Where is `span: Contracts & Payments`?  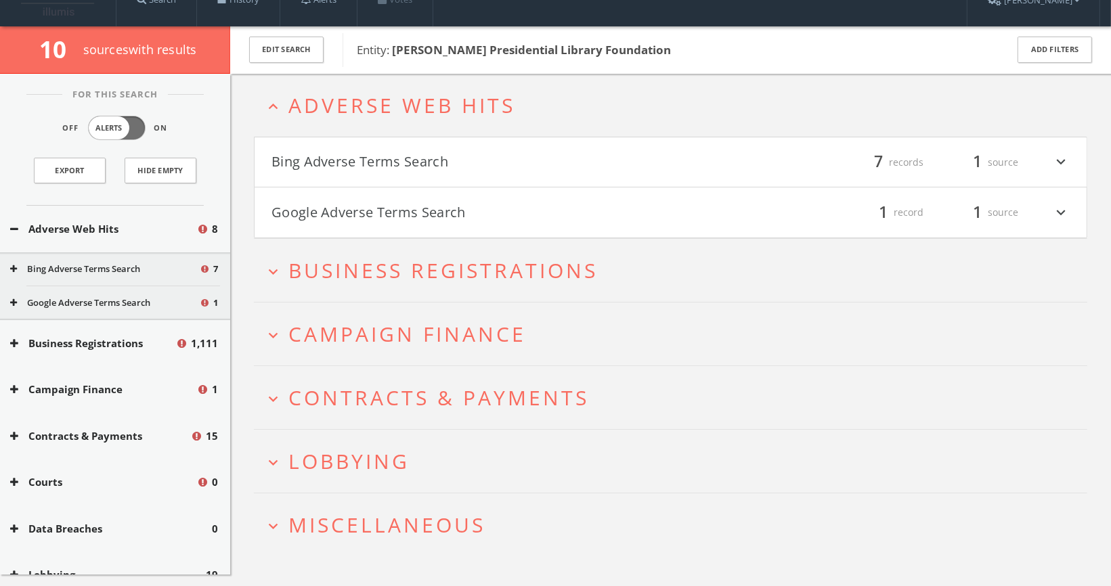 span: Contracts & Payments is located at coordinates (439, 397).